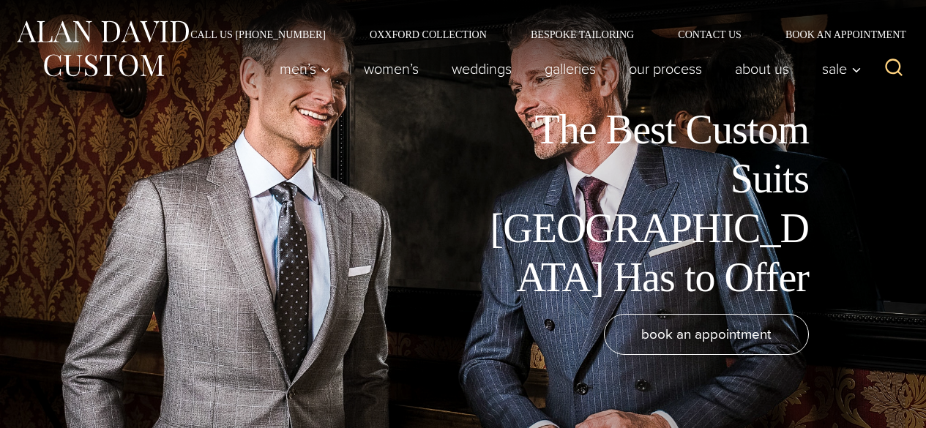  I want to click on a: Our Process, so click(665, 69).